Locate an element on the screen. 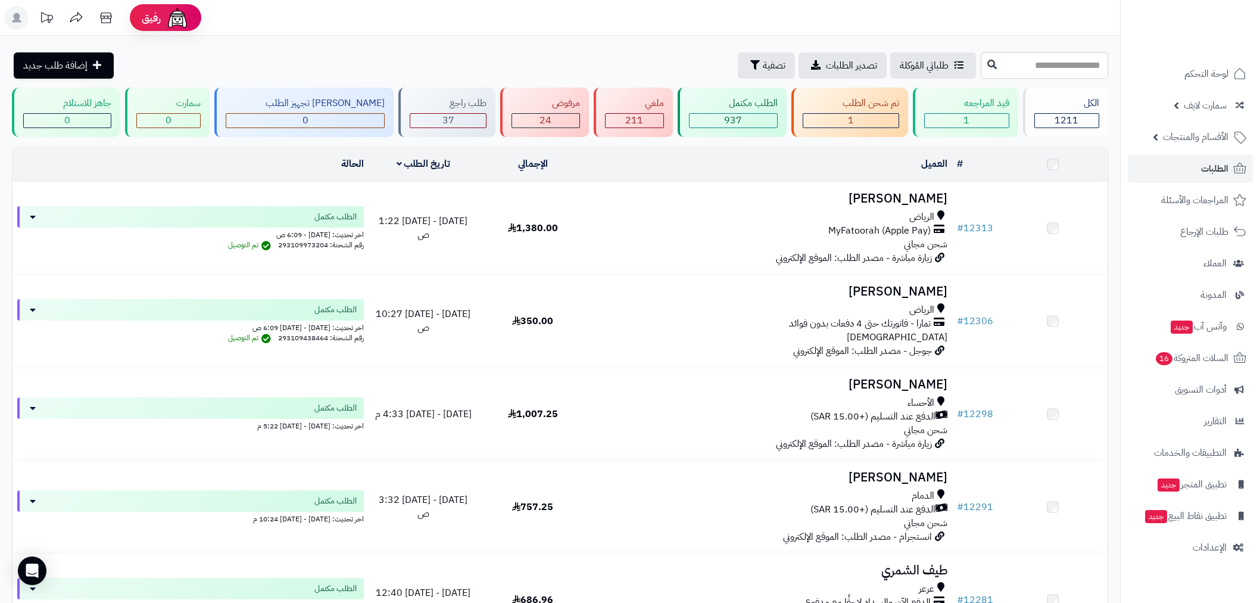  h3: طيف الشمري is located at coordinates (770, 570).